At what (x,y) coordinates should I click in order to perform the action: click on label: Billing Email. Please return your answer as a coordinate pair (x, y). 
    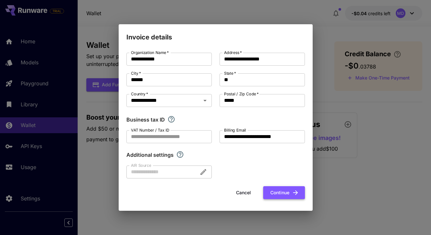
    Looking at the image, I should click on (235, 130).